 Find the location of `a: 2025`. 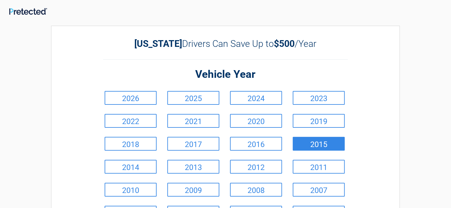

a: 2025 is located at coordinates (194, 98).